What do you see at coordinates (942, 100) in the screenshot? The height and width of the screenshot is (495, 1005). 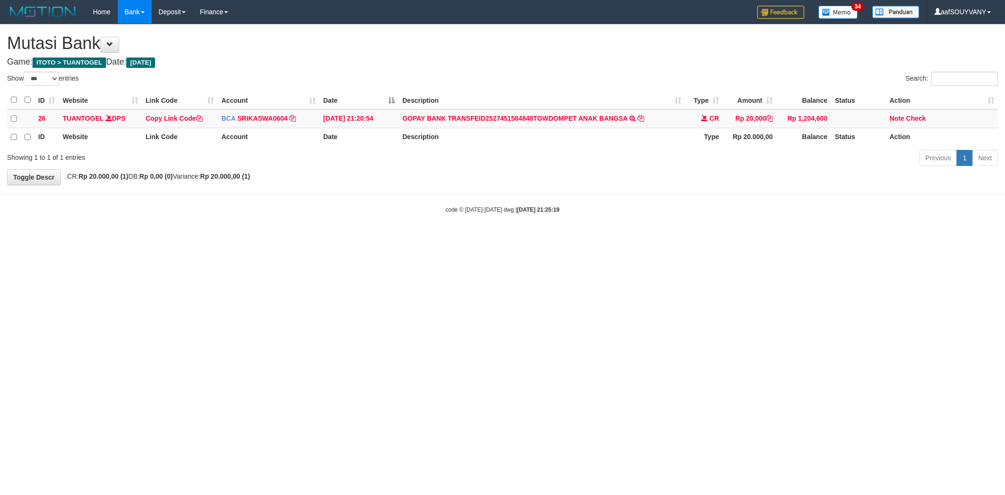 I see `th: Action: activate to sort column ascending` at bounding box center [942, 100].